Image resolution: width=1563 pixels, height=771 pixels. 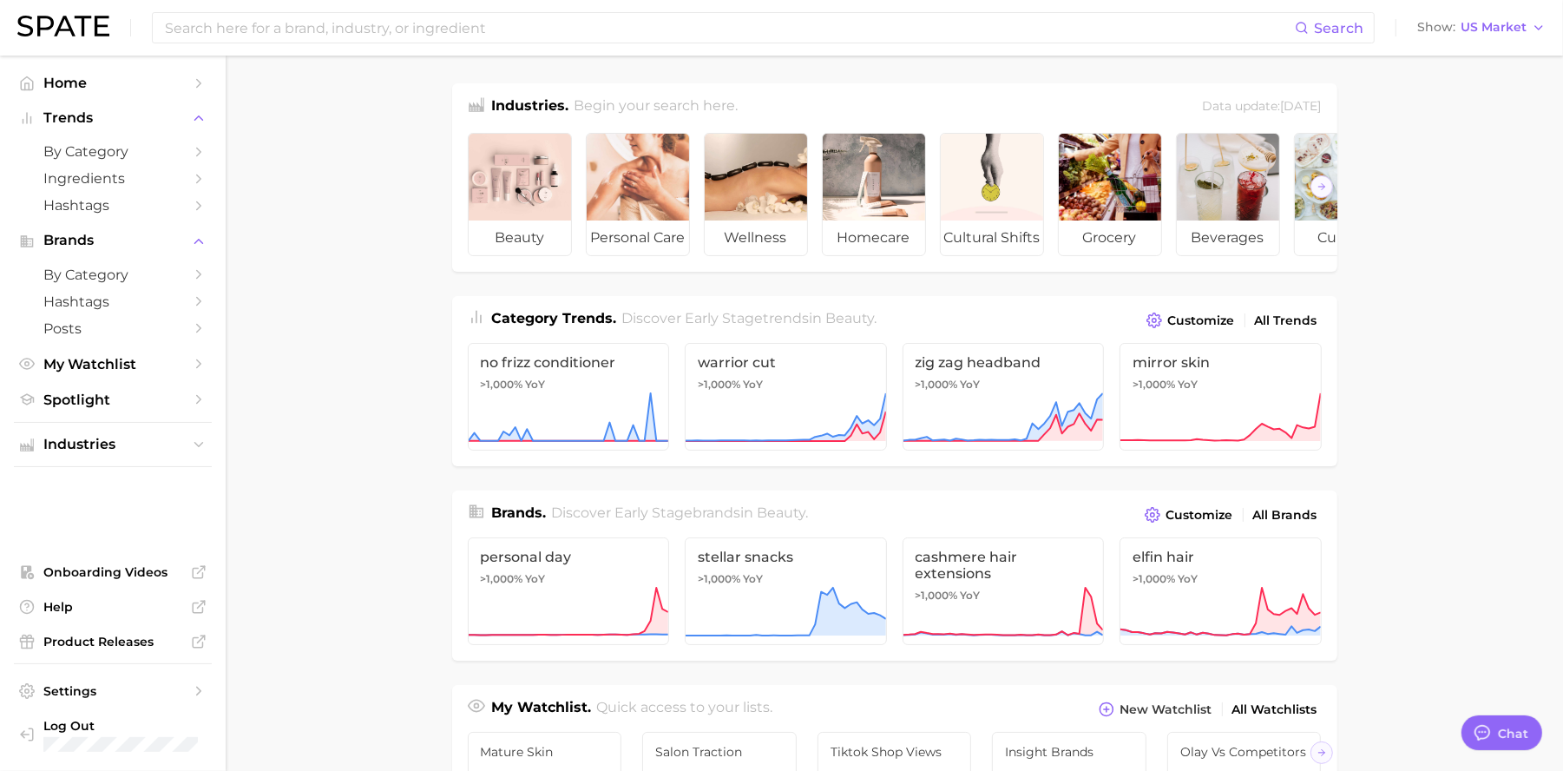 I want to click on a: homecare, so click(x=874, y=194).